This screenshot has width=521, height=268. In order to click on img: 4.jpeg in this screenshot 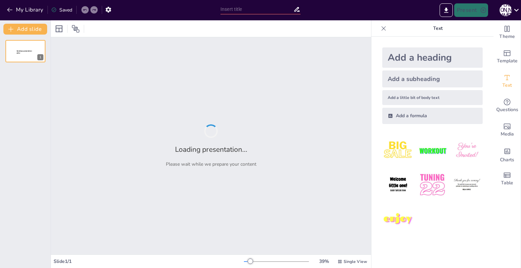, I will do `click(398, 185)`.